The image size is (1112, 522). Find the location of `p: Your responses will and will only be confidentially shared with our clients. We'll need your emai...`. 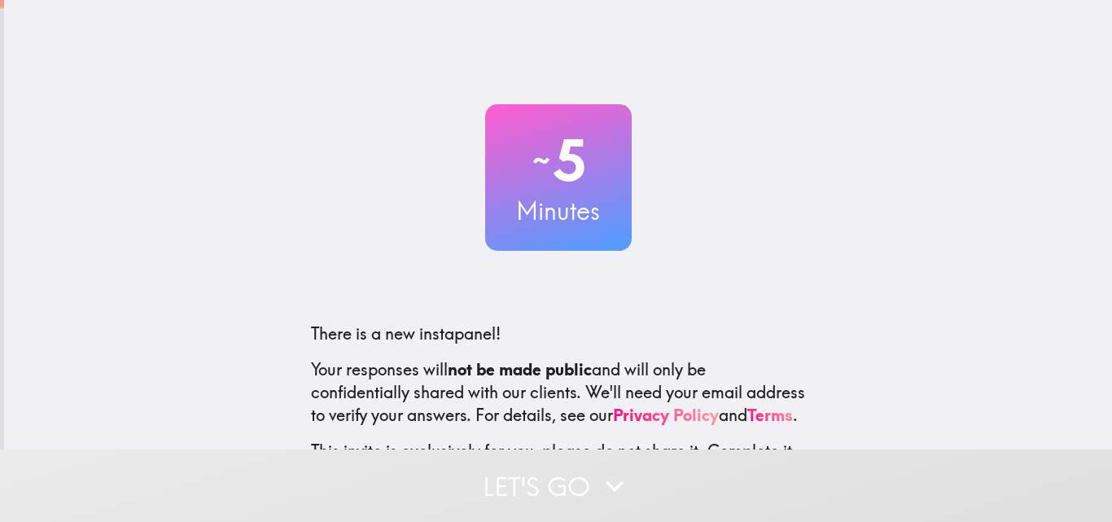

p: Your responses will and will only be confidentially shared with our clients. We'll need your emai... is located at coordinates (558, 392).